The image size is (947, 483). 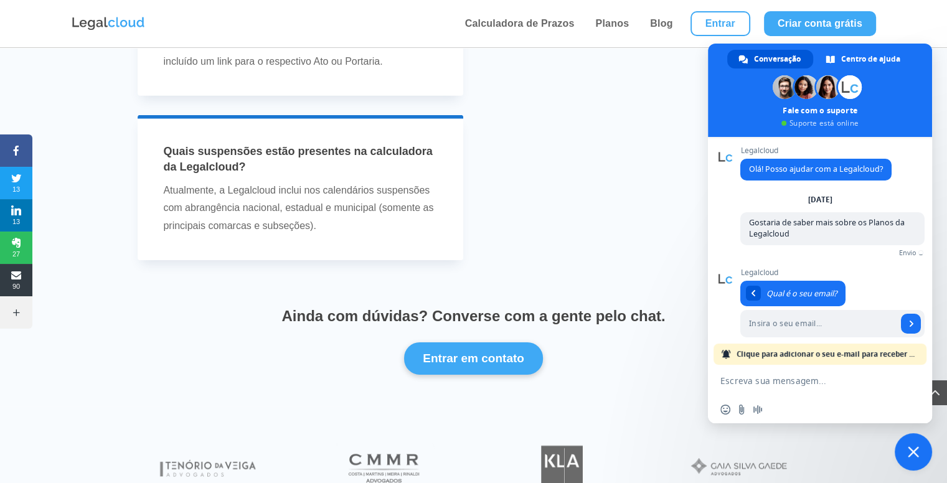 I want to click on input: Insira o seu email..., so click(x=819, y=324).